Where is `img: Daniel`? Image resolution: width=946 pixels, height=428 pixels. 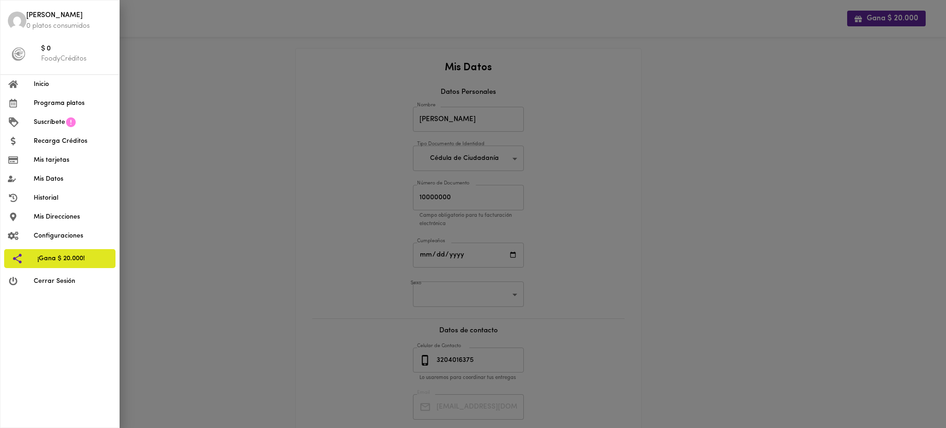 img: Daniel is located at coordinates (17, 21).